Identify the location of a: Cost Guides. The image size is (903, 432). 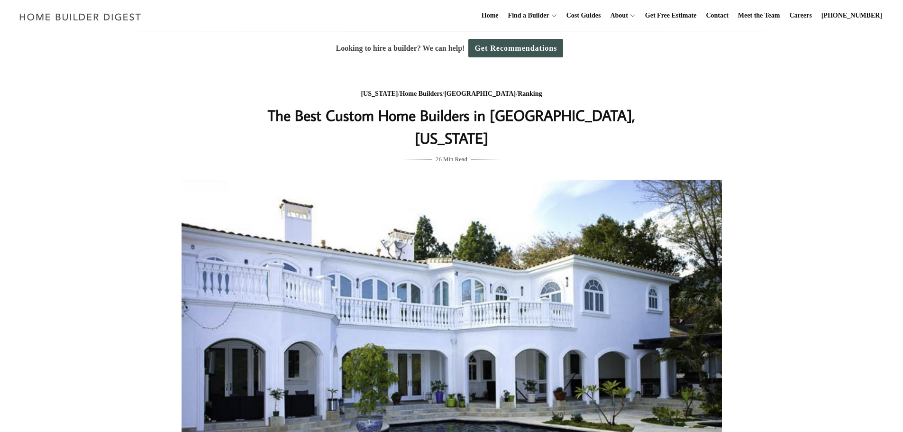
(584, 16).